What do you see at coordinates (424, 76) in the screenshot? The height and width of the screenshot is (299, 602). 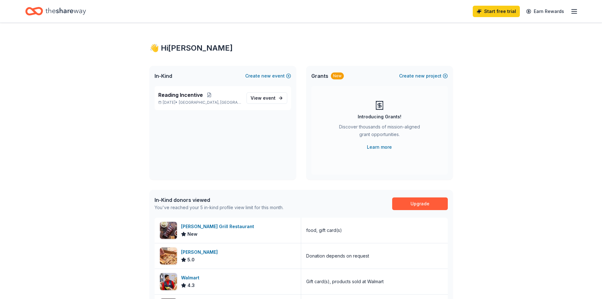 I see `button: Createnewproject` at bounding box center [424, 76].